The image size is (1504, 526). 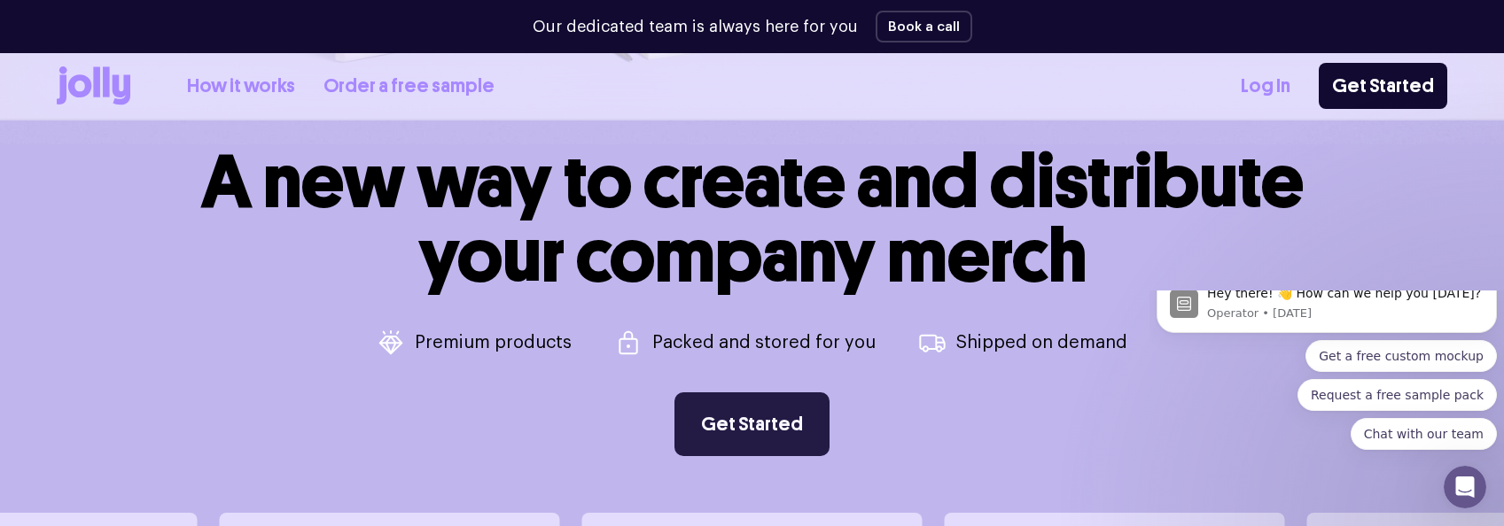 What do you see at coordinates (241, 86) in the screenshot?
I see `a: How it works` at bounding box center [241, 86].